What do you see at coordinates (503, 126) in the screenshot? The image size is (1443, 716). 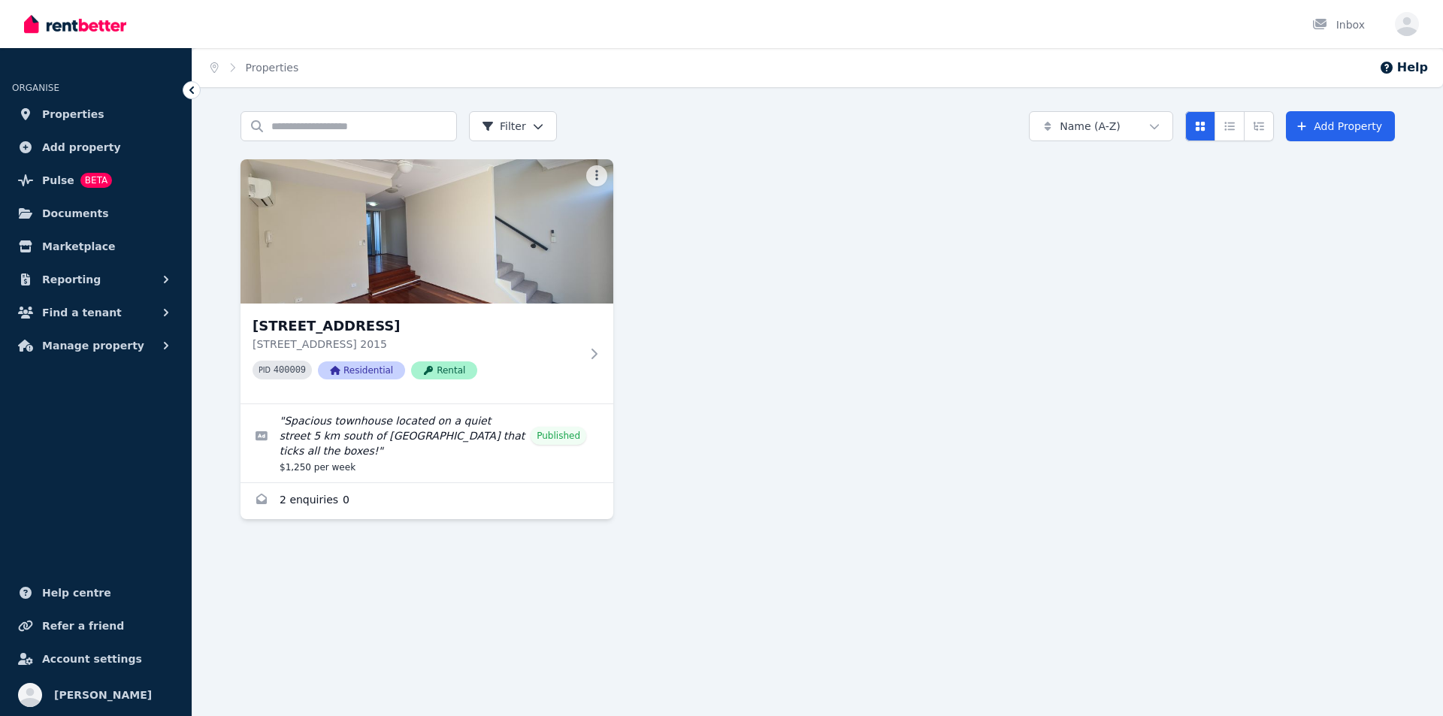 I see `span: Filter` at bounding box center [503, 126].